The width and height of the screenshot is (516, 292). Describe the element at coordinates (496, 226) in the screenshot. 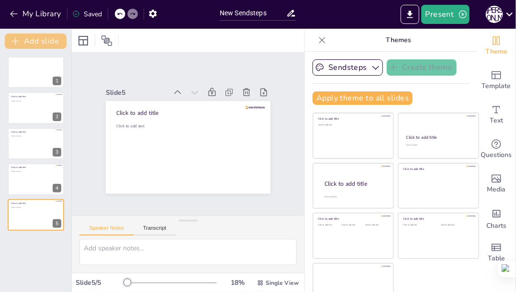

I see `span: Charts` at that location.